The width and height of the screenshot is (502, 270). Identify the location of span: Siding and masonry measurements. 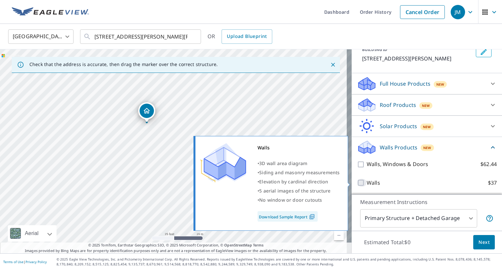
(299, 172).